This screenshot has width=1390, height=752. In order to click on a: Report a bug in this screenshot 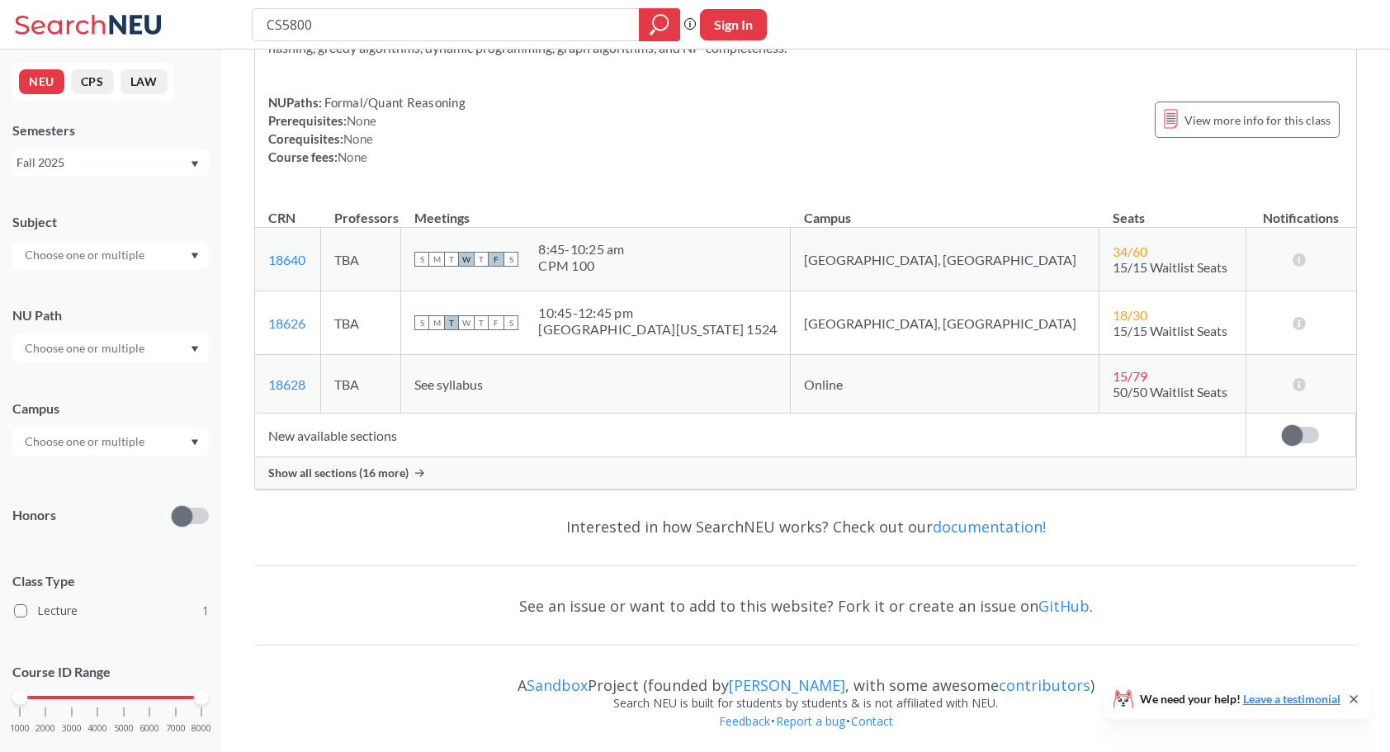, I will do `click(811, 721)`.